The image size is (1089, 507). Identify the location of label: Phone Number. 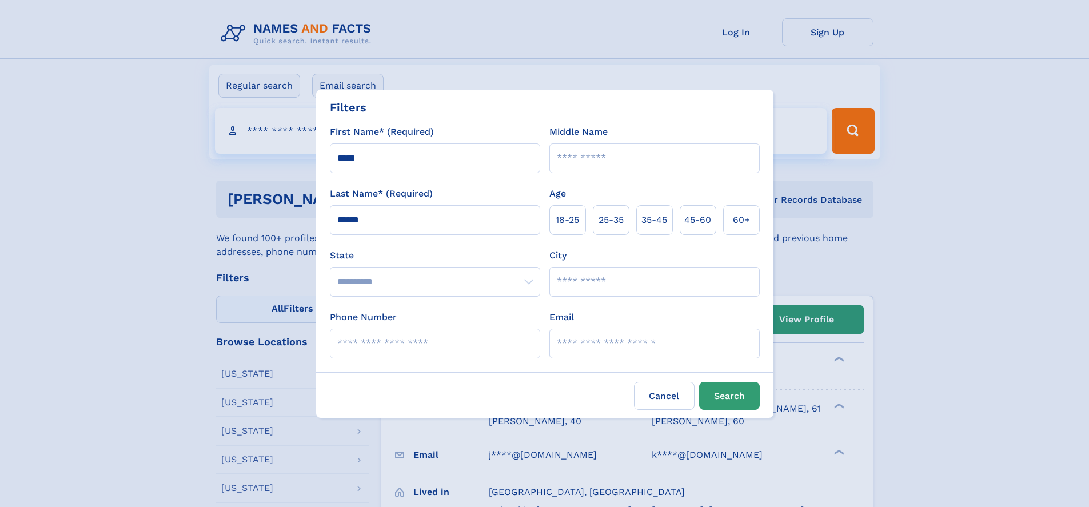
(363, 317).